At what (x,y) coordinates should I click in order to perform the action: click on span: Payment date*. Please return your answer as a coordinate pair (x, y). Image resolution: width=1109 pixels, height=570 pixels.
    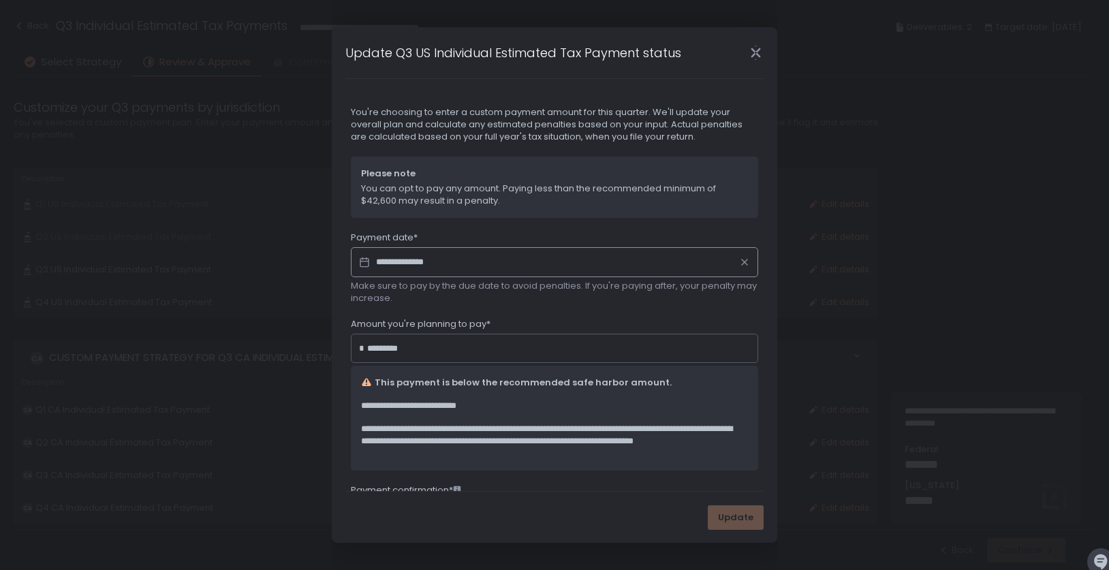
    Looking at the image, I should click on (384, 238).